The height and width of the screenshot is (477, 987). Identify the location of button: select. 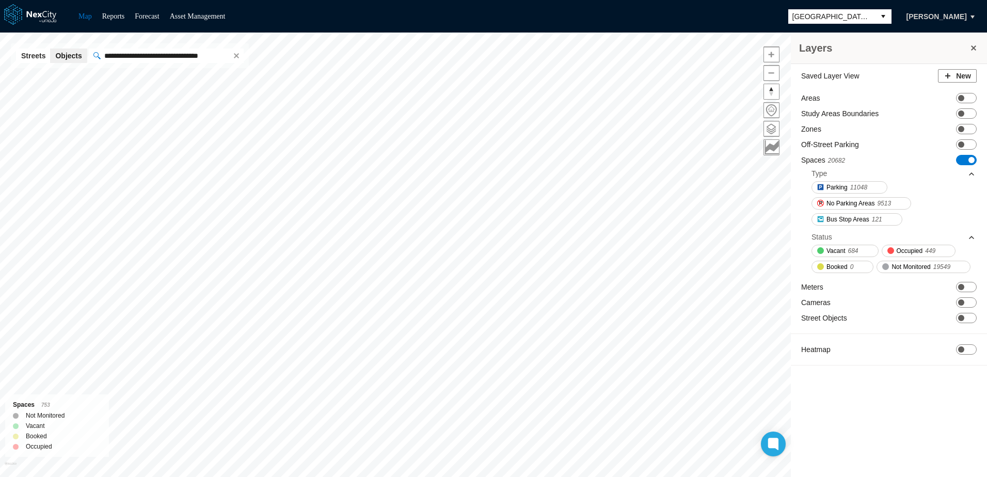
(883, 17).